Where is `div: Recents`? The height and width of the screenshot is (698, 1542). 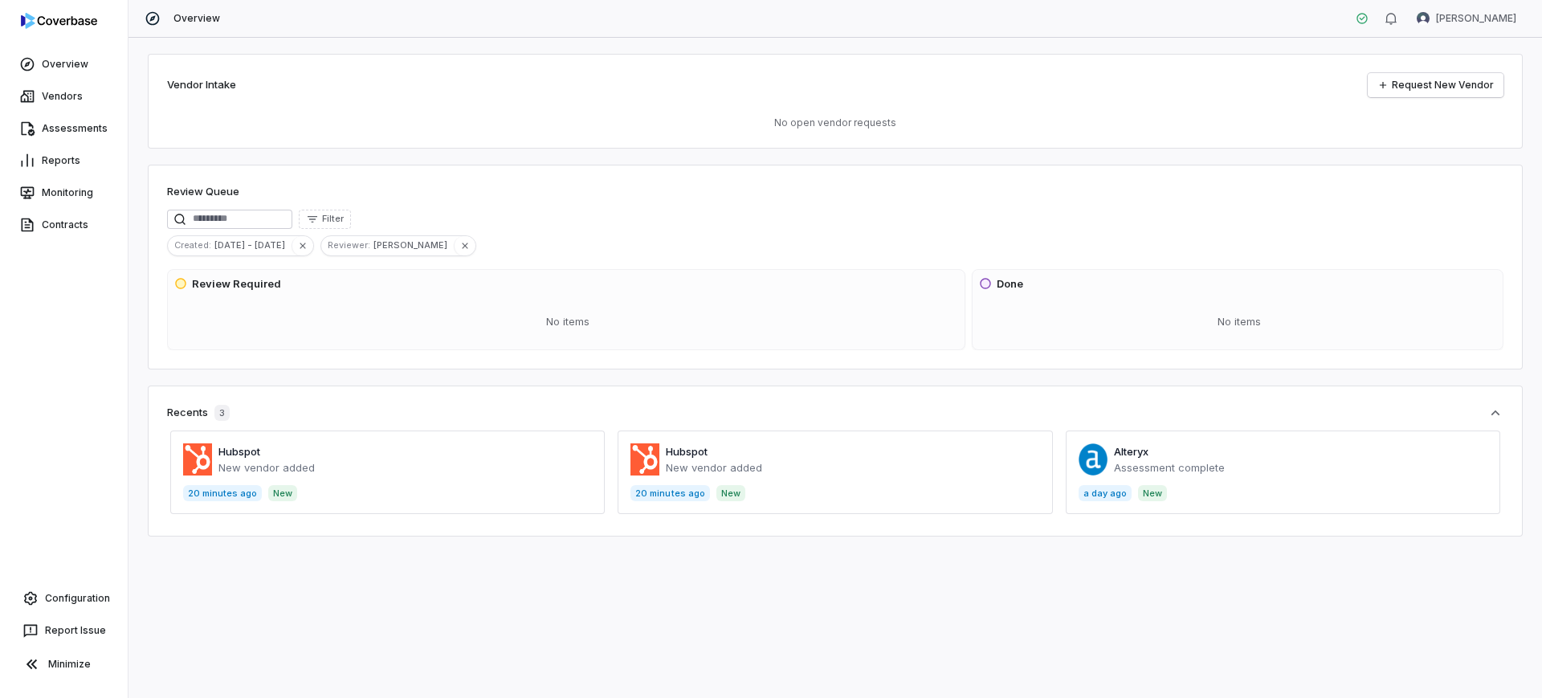
div: Recents is located at coordinates (198, 413).